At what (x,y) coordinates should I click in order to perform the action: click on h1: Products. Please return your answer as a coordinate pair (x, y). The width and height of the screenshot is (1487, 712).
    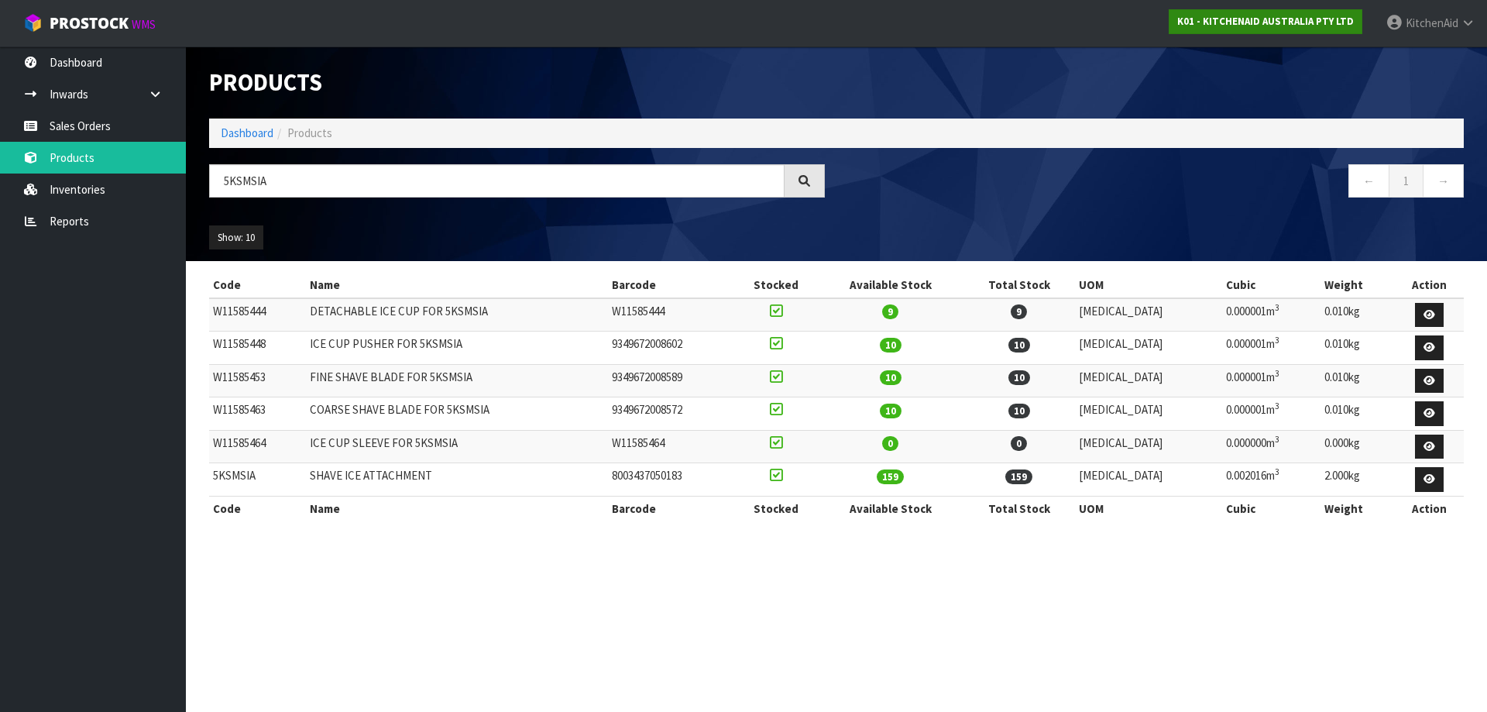
    Looking at the image, I should click on (517, 82).